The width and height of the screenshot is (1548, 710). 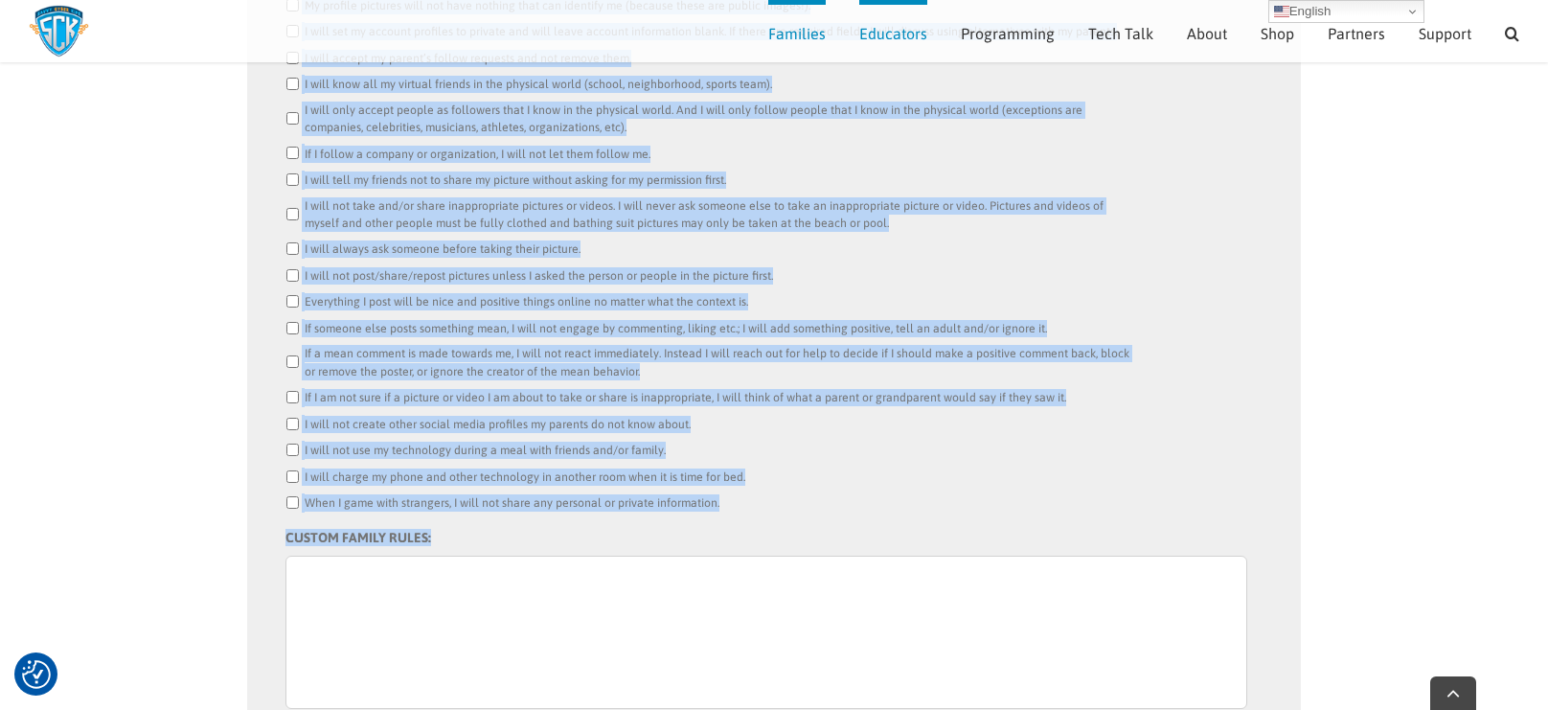 I want to click on label: I will tell my friends not to share my picture without asking for my permission first., so click(x=515, y=180).